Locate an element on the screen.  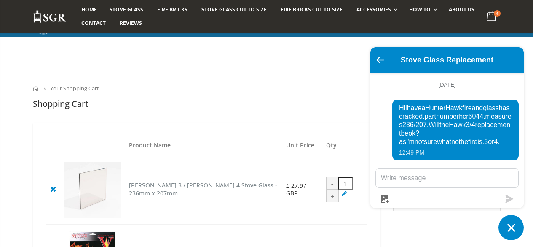
span: About us is located at coordinates (461, 9).